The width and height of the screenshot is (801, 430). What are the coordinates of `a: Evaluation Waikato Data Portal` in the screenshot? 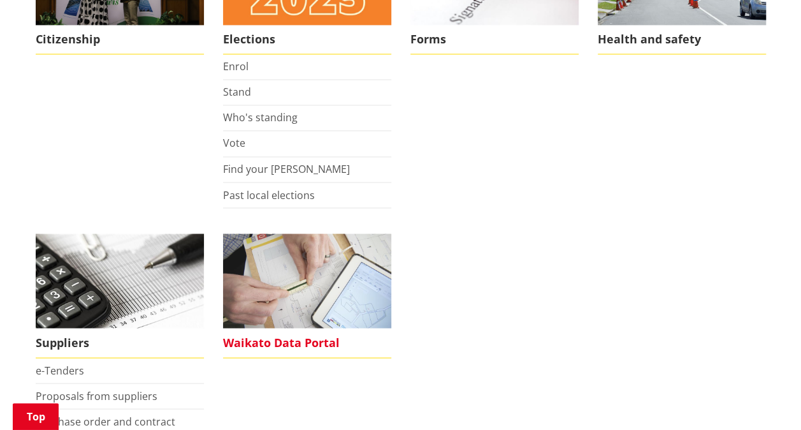 It's located at (307, 295).